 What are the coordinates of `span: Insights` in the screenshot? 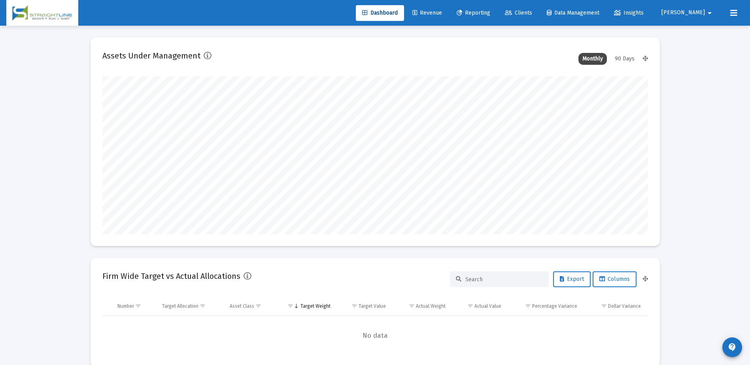 It's located at (628, 13).